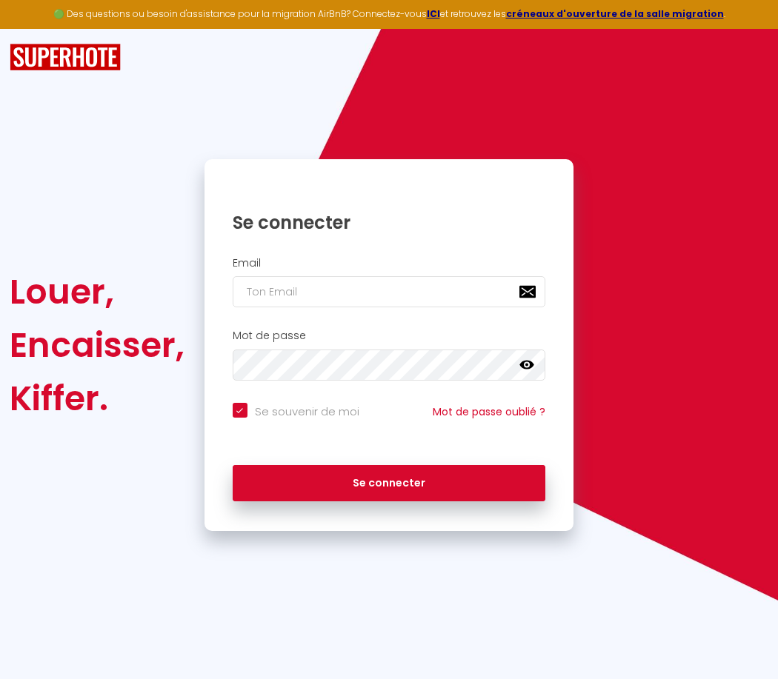 This screenshot has width=778, height=679. I want to click on div: Encaisser,, so click(97, 345).